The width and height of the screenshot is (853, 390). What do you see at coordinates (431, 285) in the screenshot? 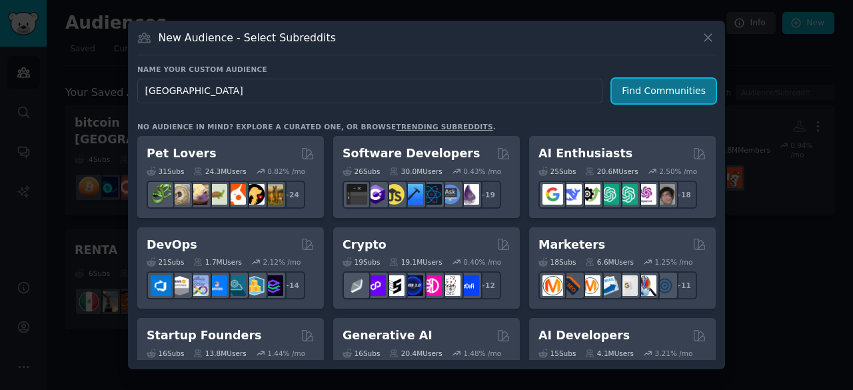
I see `img: defiblockchain` at bounding box center [431, 285].